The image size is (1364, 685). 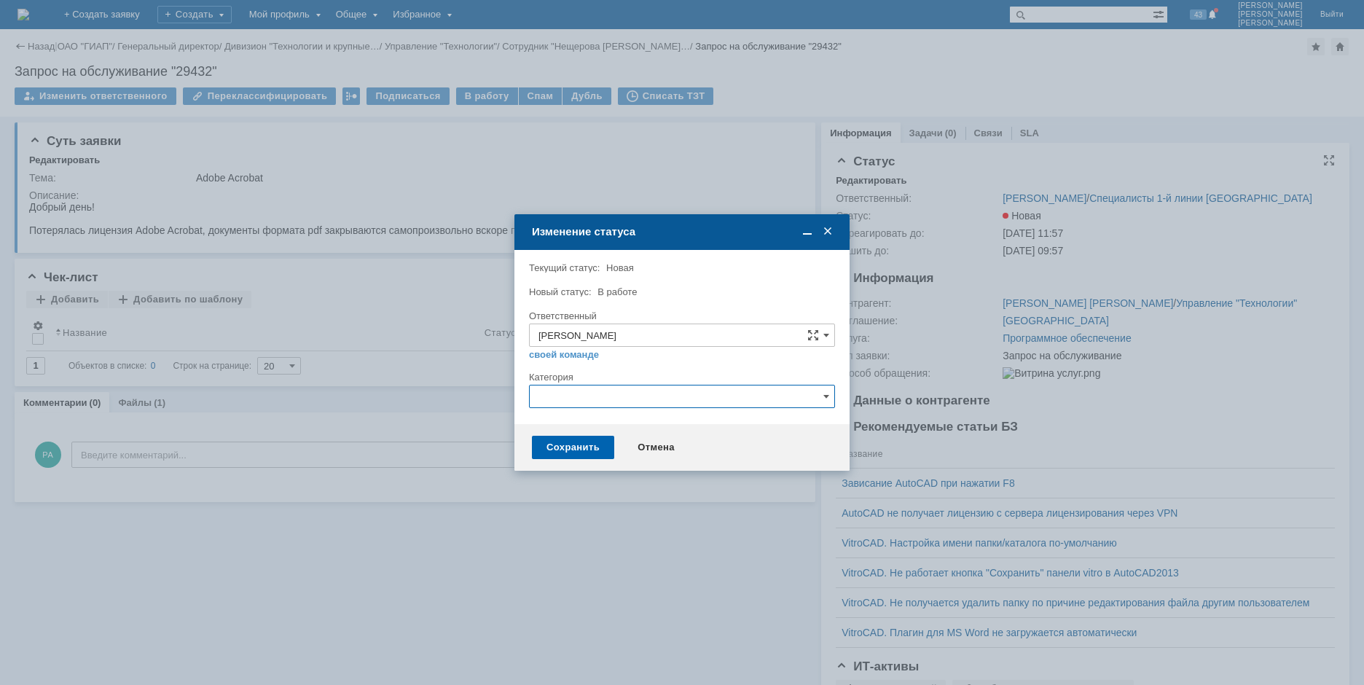 I want to click on span: Новая, so click(x=620, y=267).